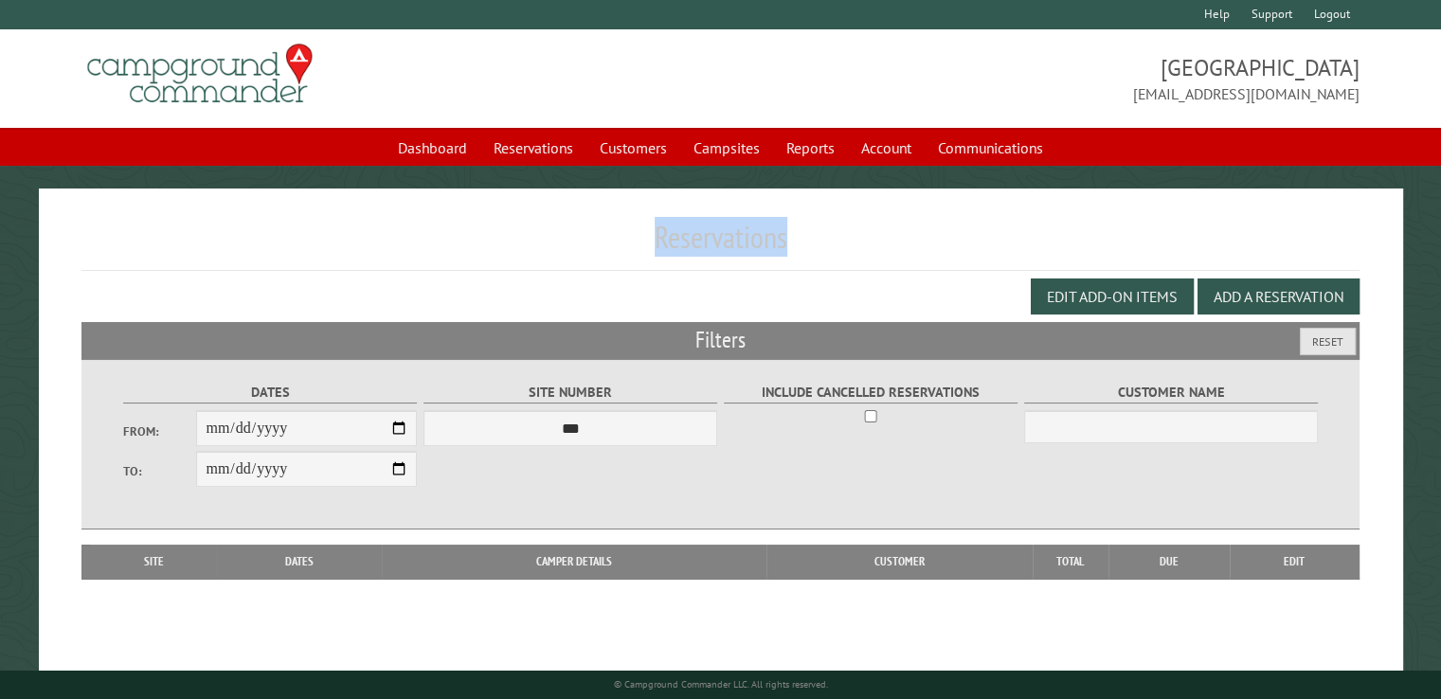  Describe the element at coordinates (160, 431) in the screenshot. I see `label: From:` at that location.